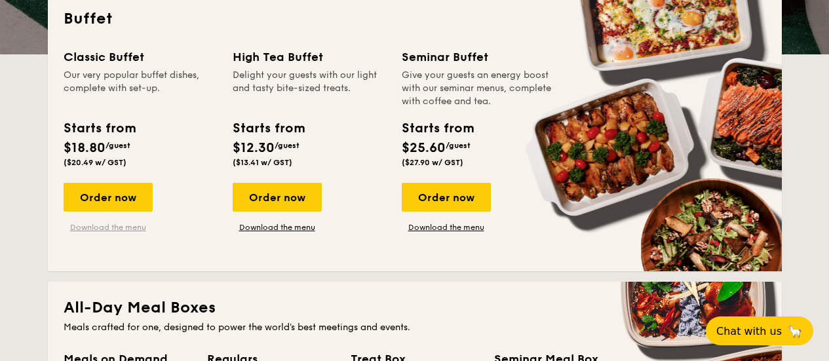 The image size is (829, 361). What do you see at coordinates (479, 57) in the screenshot?
I see `div: Seminar Buffet` at bounding box center [479, 57].